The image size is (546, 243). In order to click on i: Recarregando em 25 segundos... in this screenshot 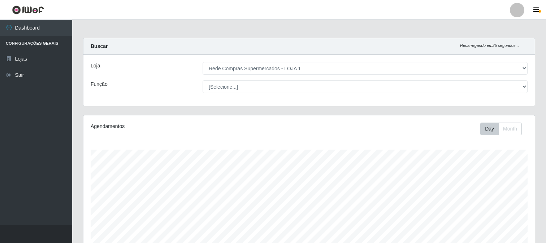, I will do `click(489, 46)`.